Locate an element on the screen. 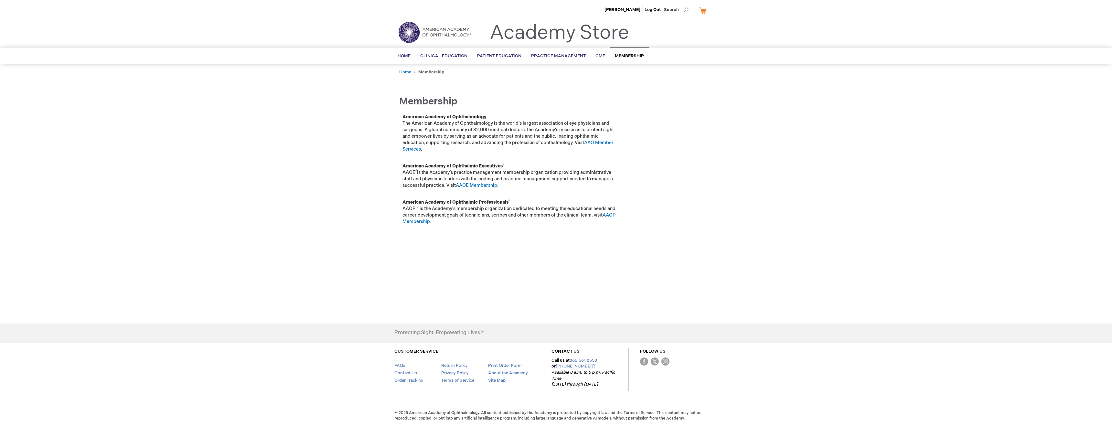 The image size is (1112, 426). span: Home is located at coordinates (404, 56).